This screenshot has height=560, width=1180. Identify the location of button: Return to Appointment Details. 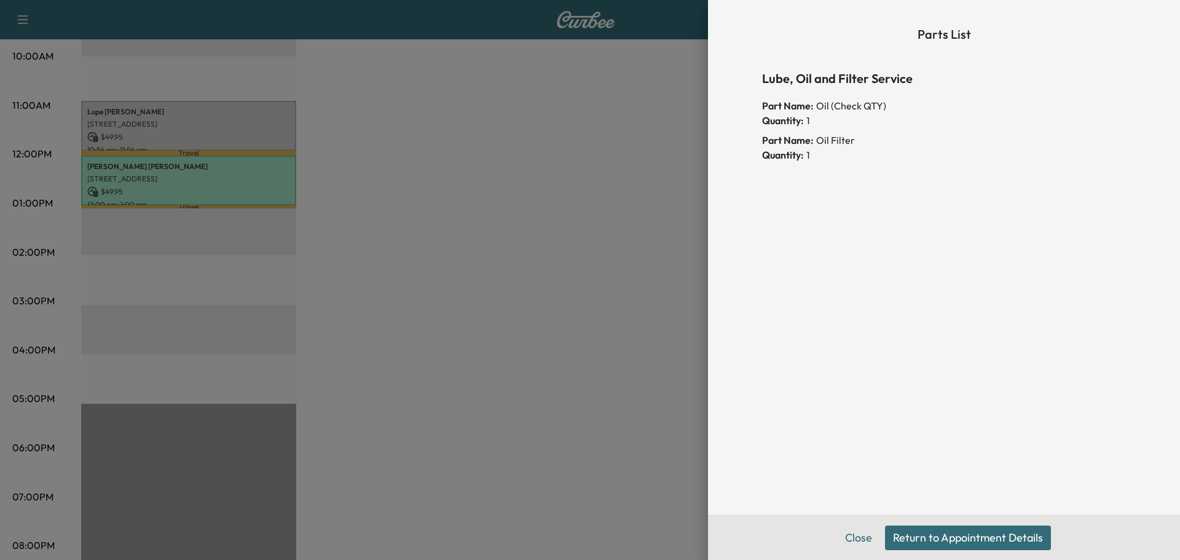
(968, 538).